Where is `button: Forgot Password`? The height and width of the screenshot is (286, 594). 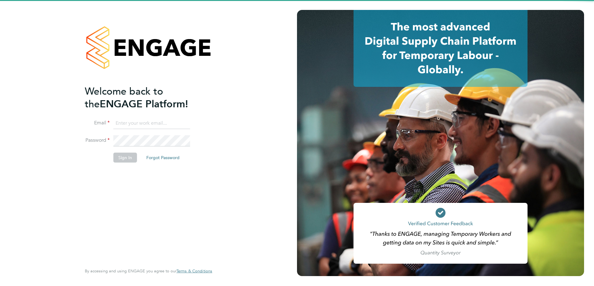 button: Forgot Password is located at coordinates (163, 158).